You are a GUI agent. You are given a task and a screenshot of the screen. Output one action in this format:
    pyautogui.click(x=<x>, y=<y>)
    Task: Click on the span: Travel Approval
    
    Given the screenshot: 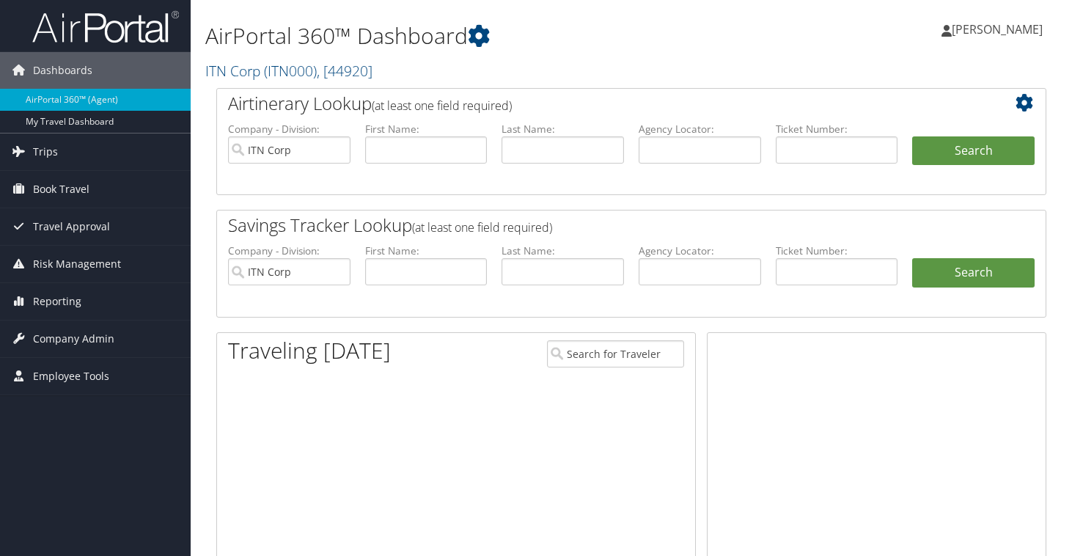 What is the action you would take?
    pyautogui.click(x=71, y=227)
    